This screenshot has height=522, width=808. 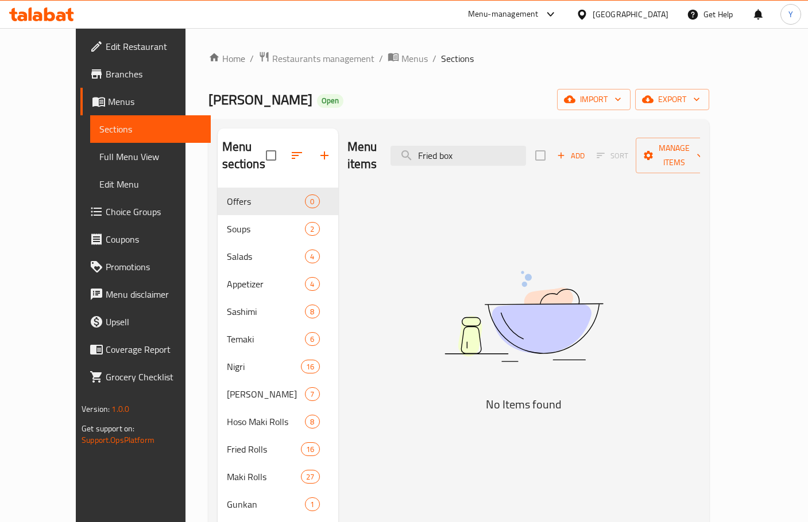 I want to click on span: 8, so click(x=312, y=422).